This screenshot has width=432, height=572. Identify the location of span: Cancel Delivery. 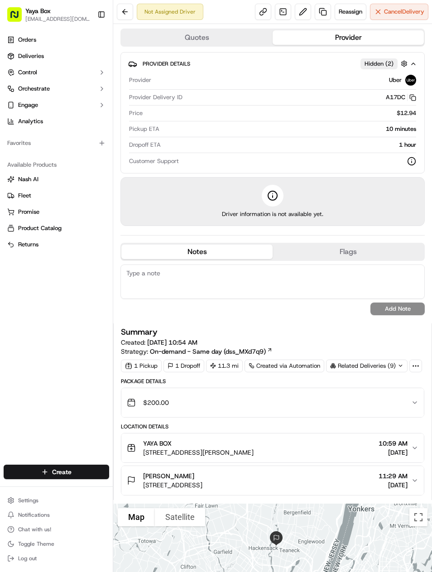
(404, 12).